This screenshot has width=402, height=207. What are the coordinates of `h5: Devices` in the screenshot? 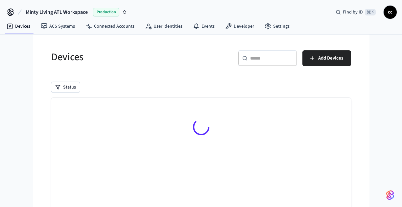 It's located at (124, 57).